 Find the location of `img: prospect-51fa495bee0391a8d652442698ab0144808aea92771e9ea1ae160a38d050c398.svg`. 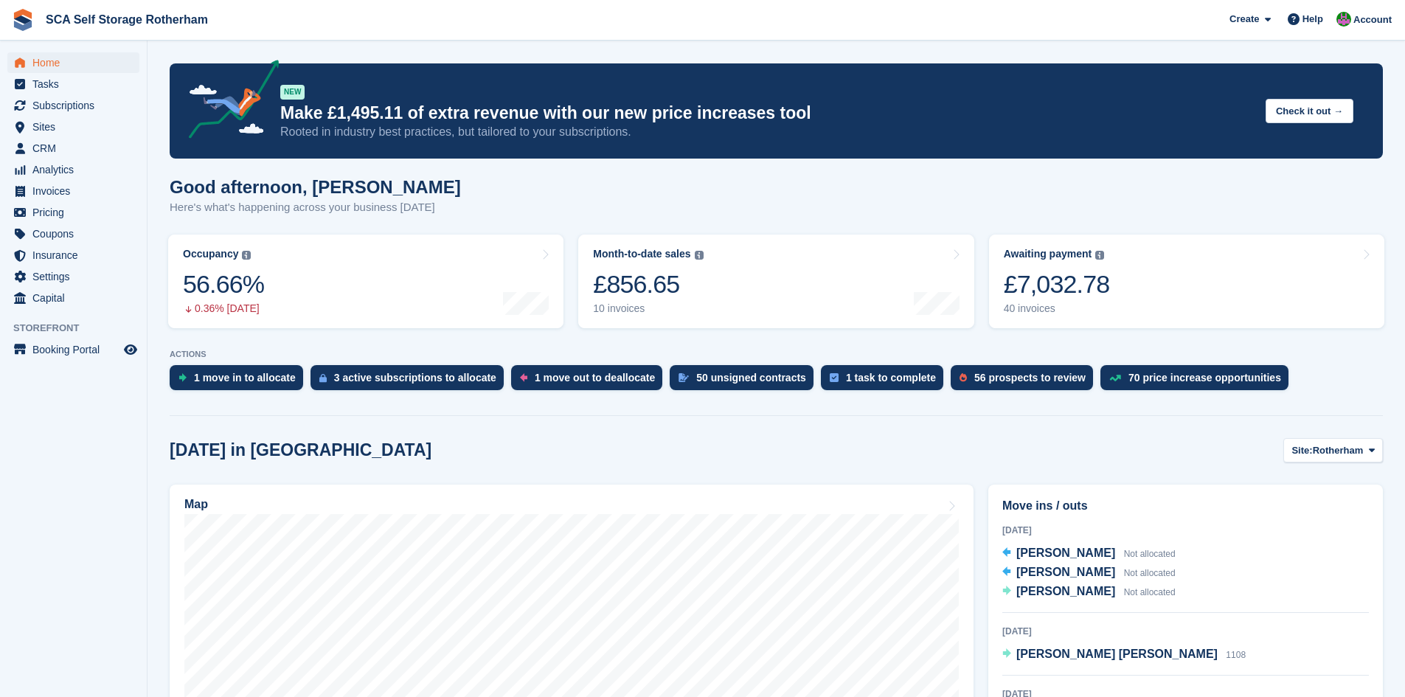

img: prospect-51fa495bee0391a8d652442698ab0144808aea92771e9ea1ae160a38d050c398.svg is located at coordinates (963, 378).